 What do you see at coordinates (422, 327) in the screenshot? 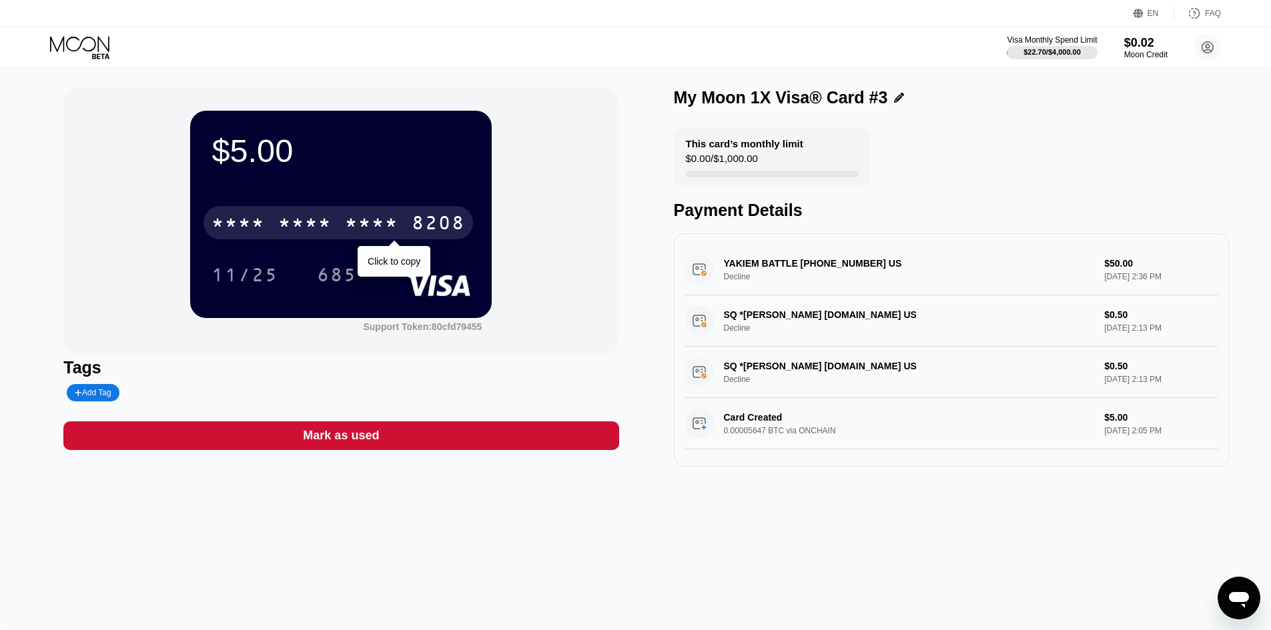
I see `div: Support Token: 80cfd79455` at bounding box center [422, 327].